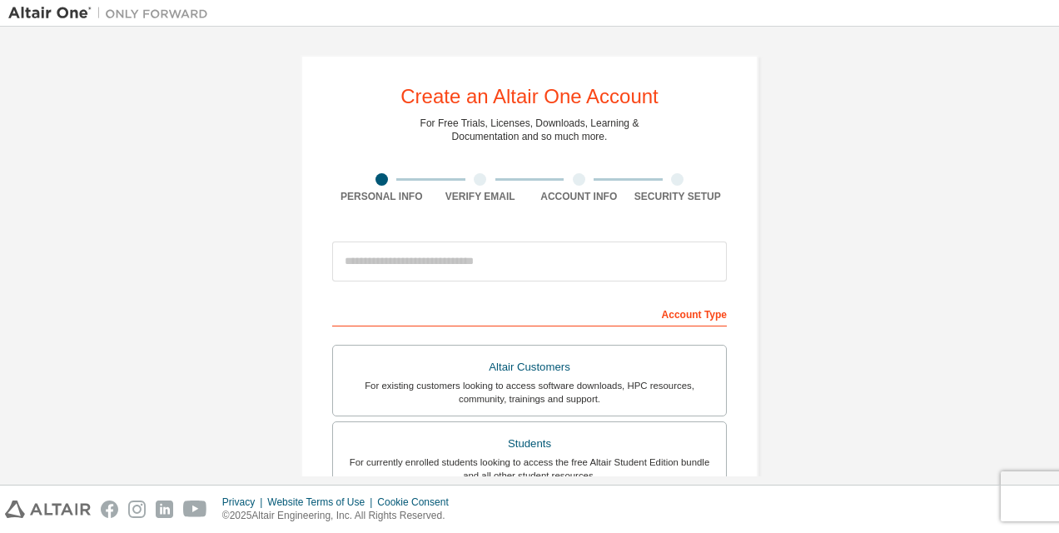 The image size is (1059, 533). What do you see at coordinates (137, 509) in the screenshot?
I see `img: instagram.svg` at bounding box center [137, 509].